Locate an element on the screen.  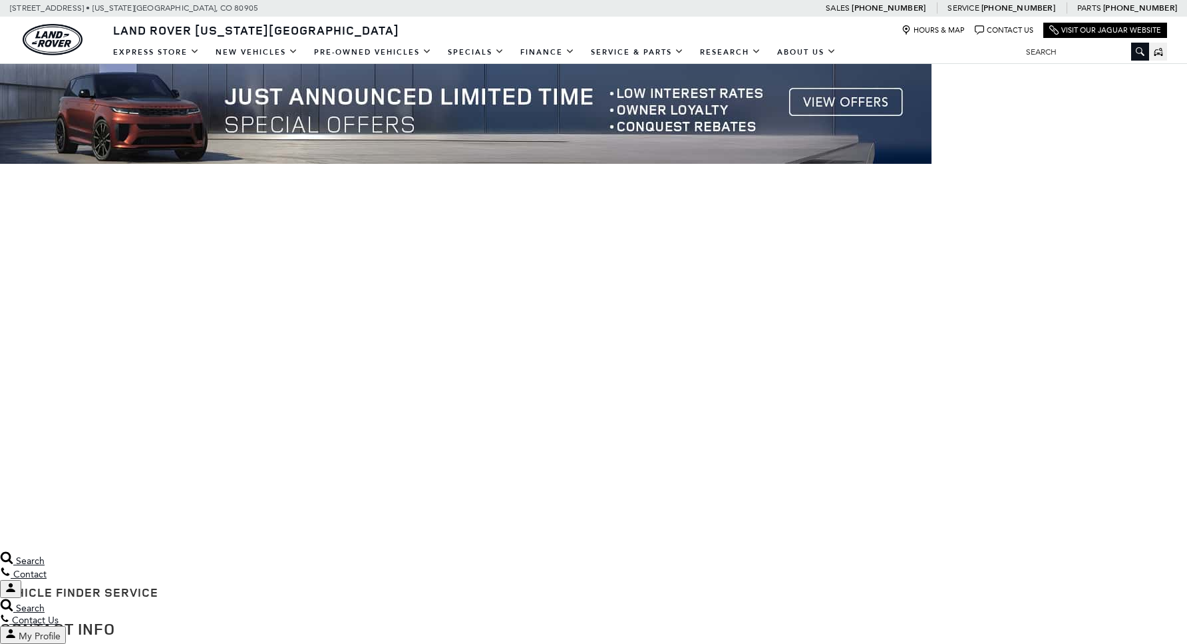
span: Contact Us is located at coordinates (35, 620).